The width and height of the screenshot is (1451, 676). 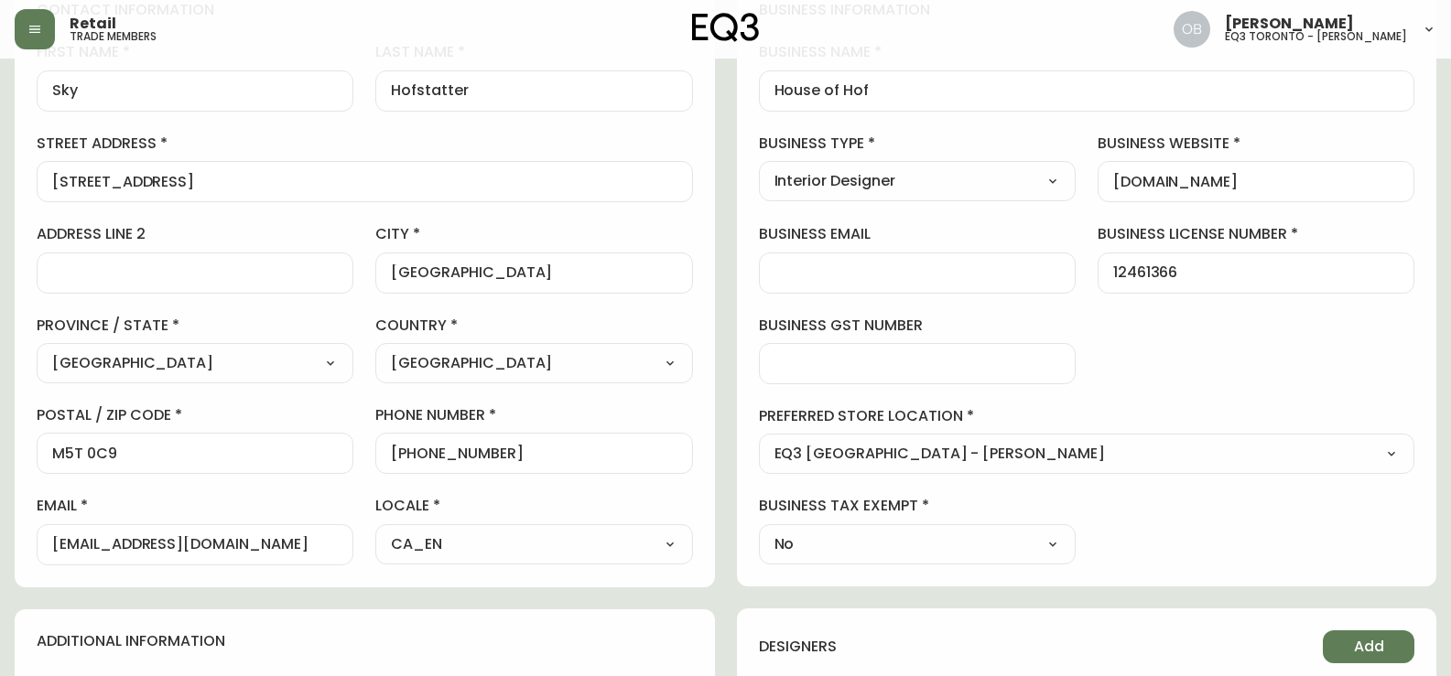 What do you see at coordinates (534, 416) in the screenshot?
I see `label: phone number` at bounding box center [534, 416].